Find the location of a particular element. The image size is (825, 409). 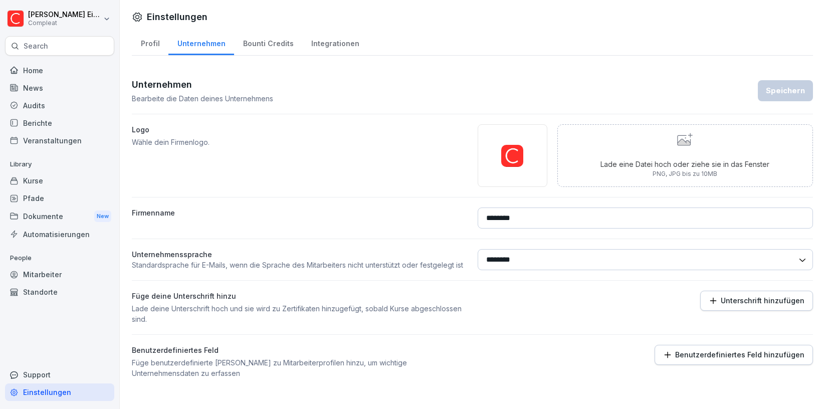

label: Benutzerdefiniertes Feld is located at coordinates (300, 350).